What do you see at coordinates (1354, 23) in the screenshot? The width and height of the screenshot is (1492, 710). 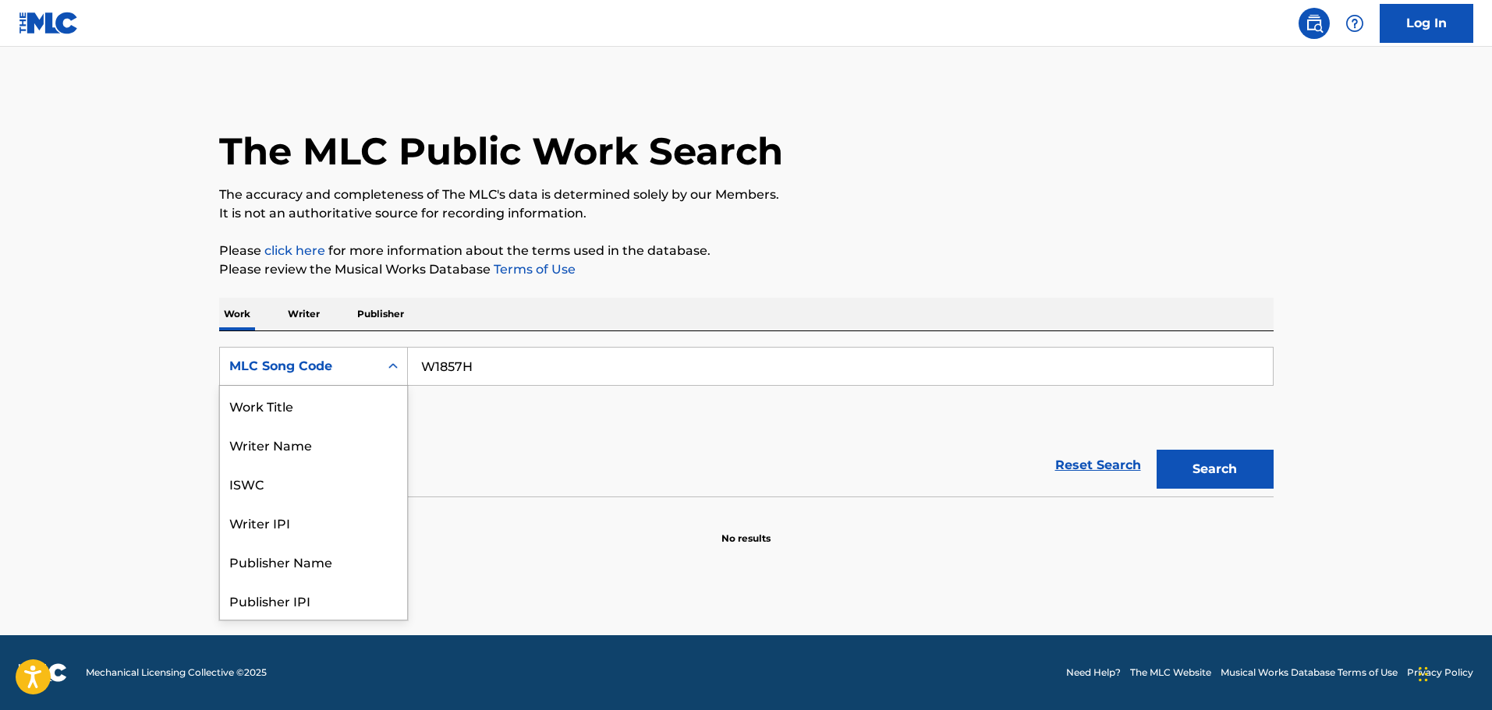 I see `div: Help` at bounding box center [1354, 23].